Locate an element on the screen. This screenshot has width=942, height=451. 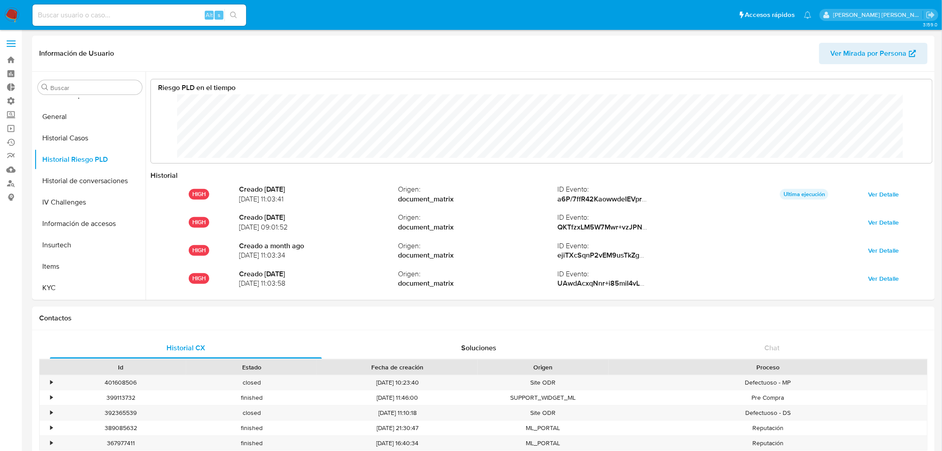
h1: Información de Usuario is located at coordinates (77, 53).